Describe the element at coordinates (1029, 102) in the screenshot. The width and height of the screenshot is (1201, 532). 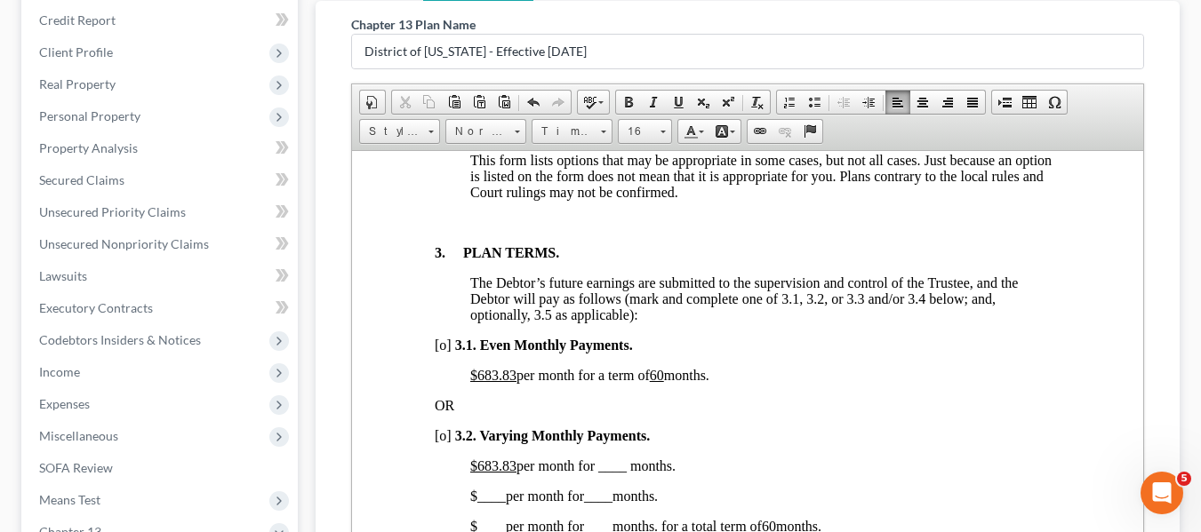
I see `a: Table` at that location.